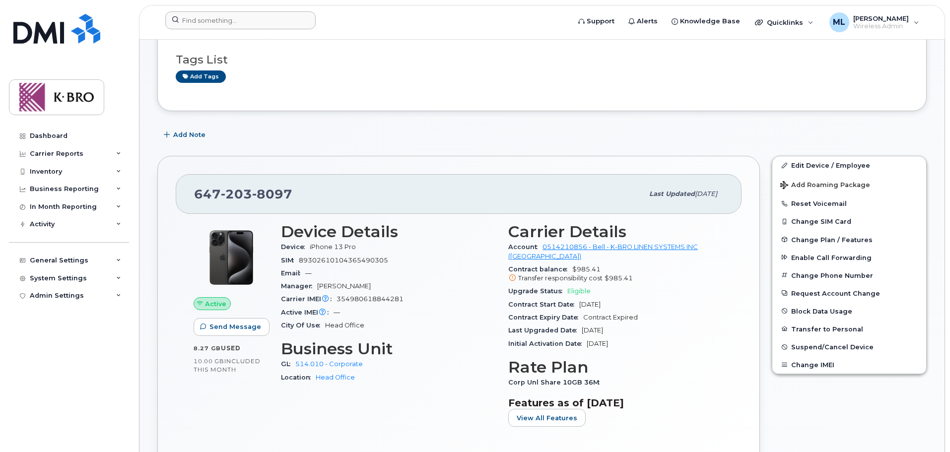  I want to click on span: Manager, so click(299, 286).